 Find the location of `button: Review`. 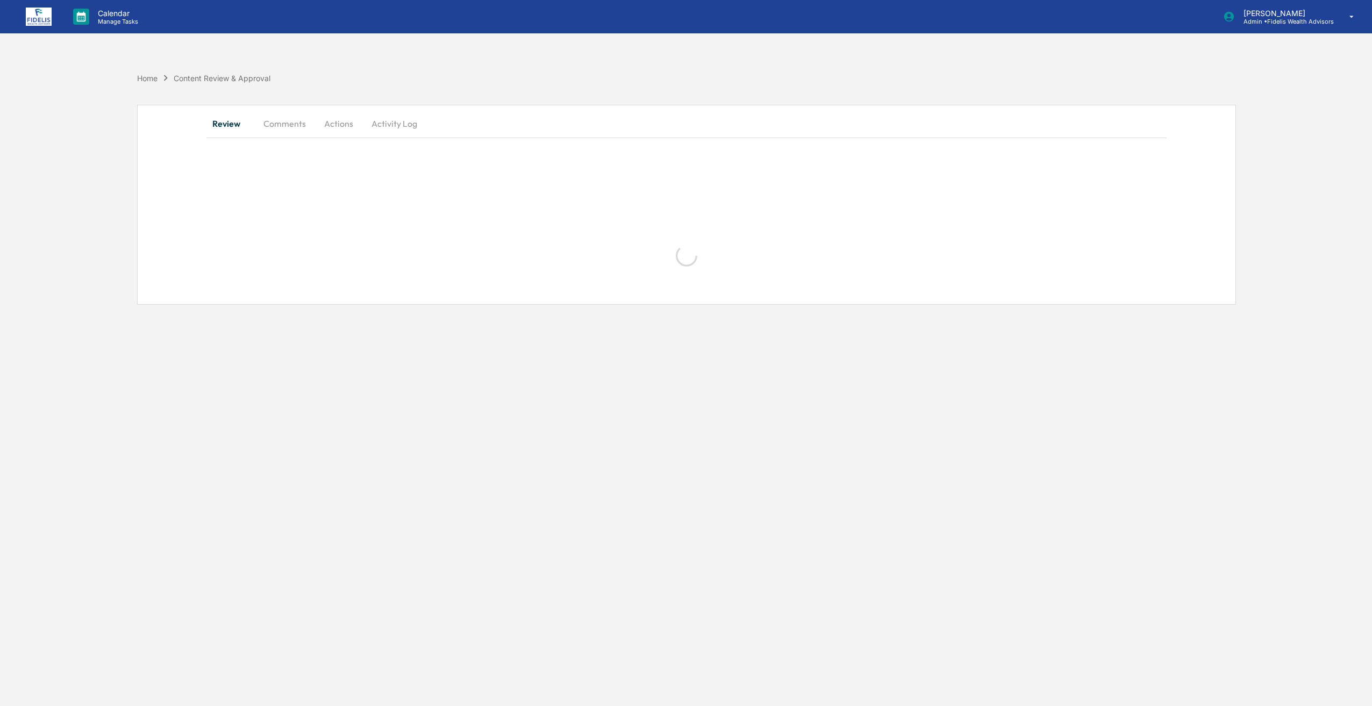

button: Review is located at coordinates (231, 124).